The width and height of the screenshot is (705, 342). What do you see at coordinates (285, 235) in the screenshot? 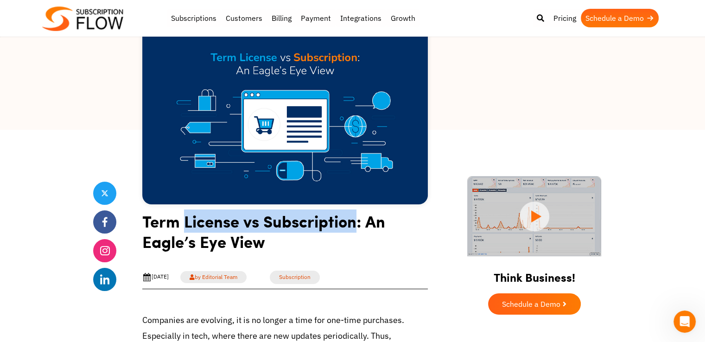
I see `h1: Term License vs Subscription: An Eagle’s Eye View` at bounding box center [285, 235].